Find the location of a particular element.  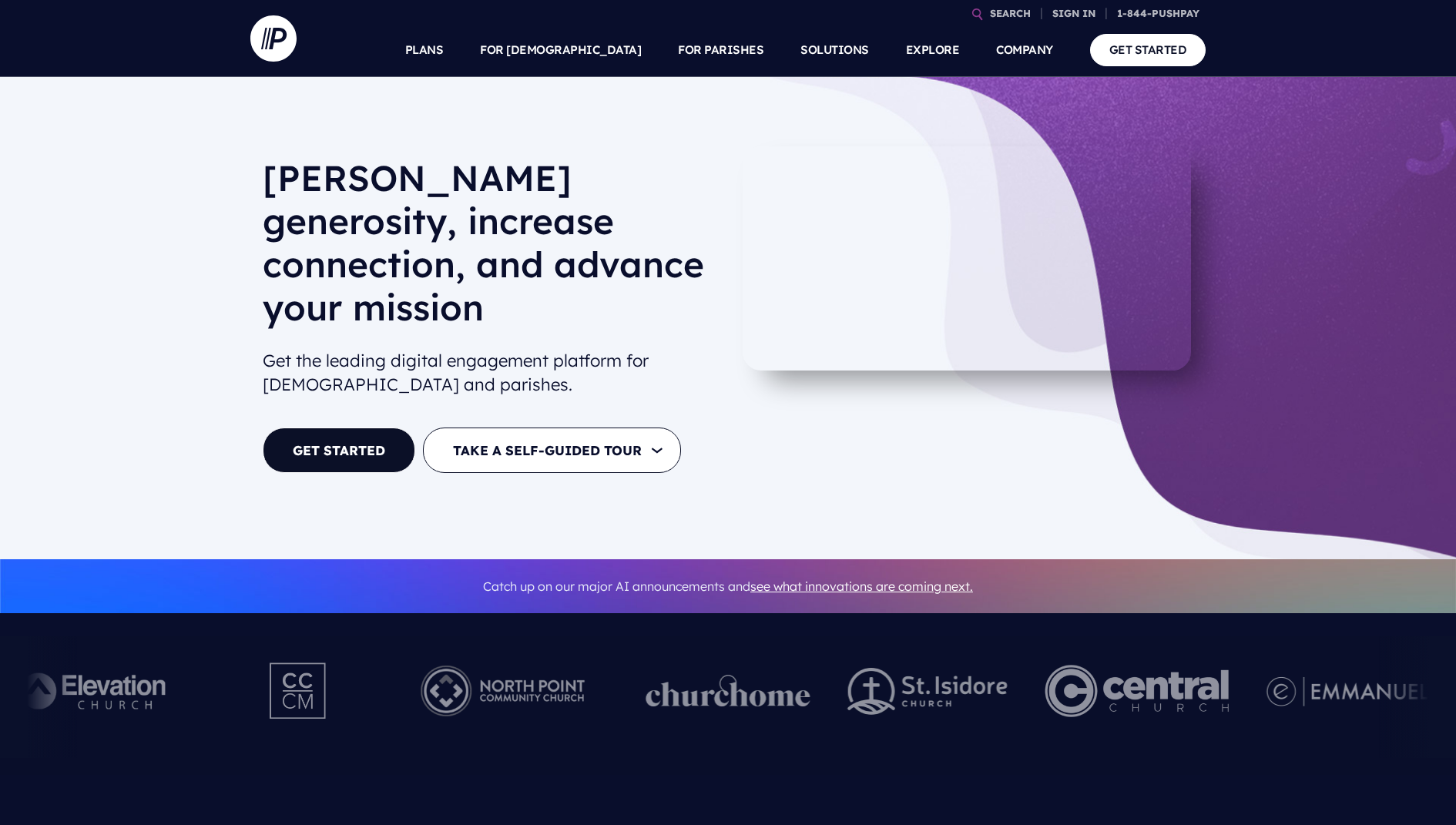

a: PLANS is located at coordinates (424, 50).